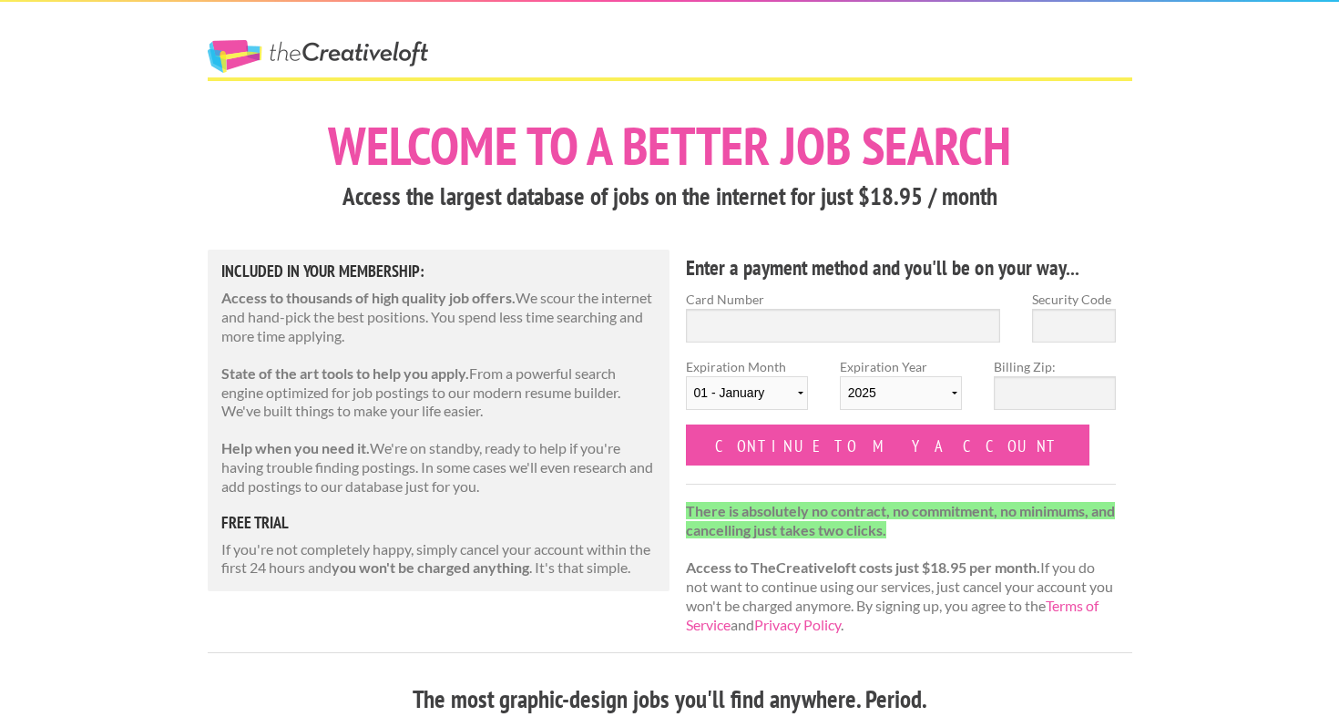  What do you see at coordinates (439, 523) in the screenshot?
I see `h5: free trial` at bounding box center [439, 523].